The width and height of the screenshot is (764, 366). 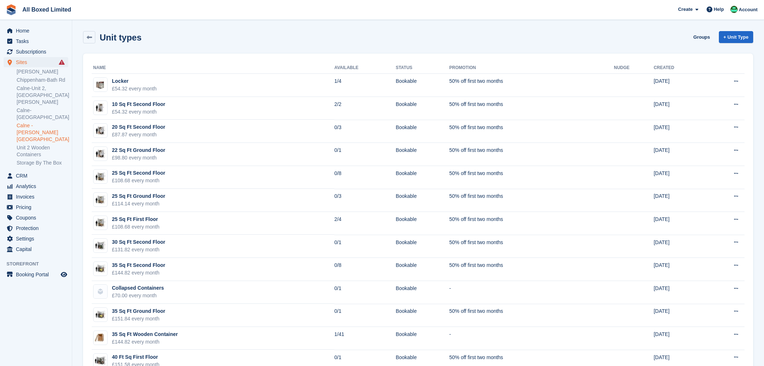 What do you see at coordinates (38, 31) in the screenshot?
I see `span: Home` at bounding box center [38, 31].